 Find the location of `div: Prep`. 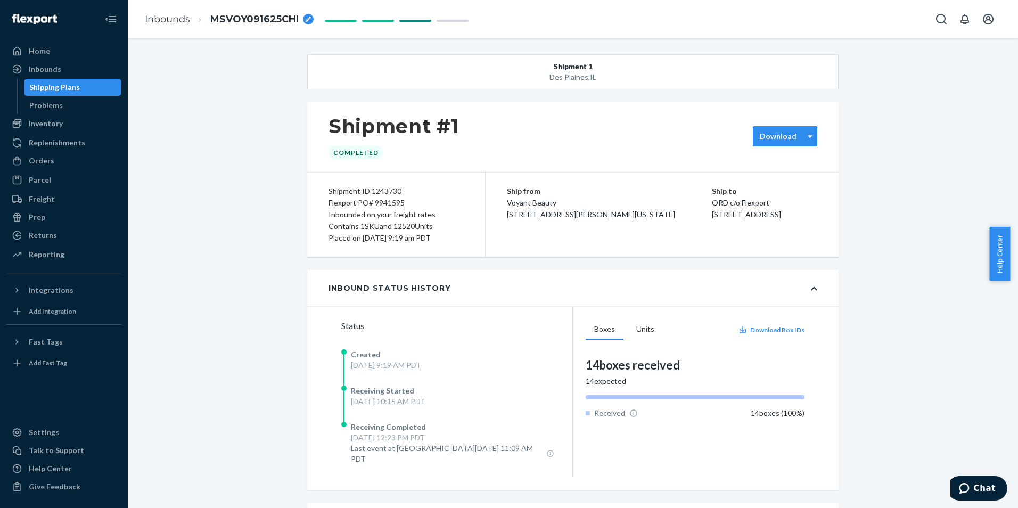

div: Prep is located at coordinates (37, 217).